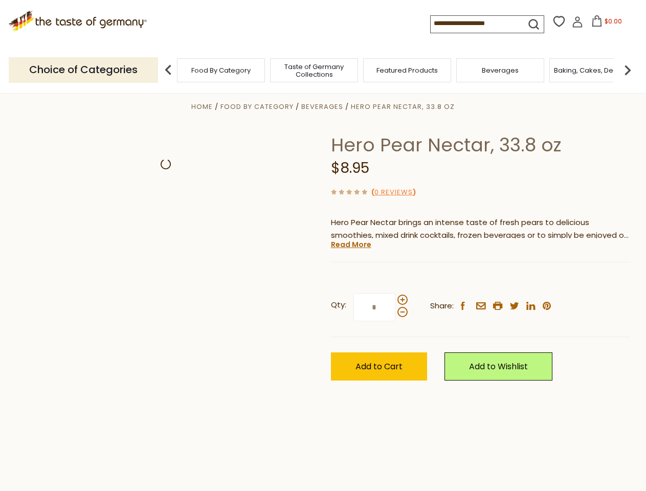  What do you see at coordinates (593, 70) in the screenshot?
I see `a: Baking, Cakes, Desserts` at bounding box center [593, 70].